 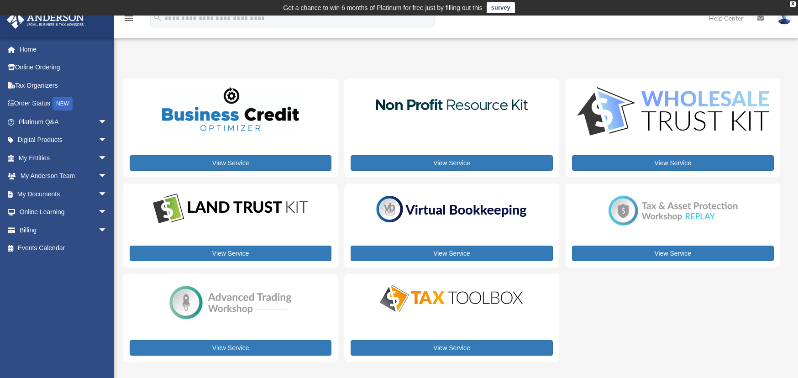 What do you see at coordinates (63, 194) in the screenshot?
I see `a: My Documentsarrow_drop_down` at bounding box center [63, 194].